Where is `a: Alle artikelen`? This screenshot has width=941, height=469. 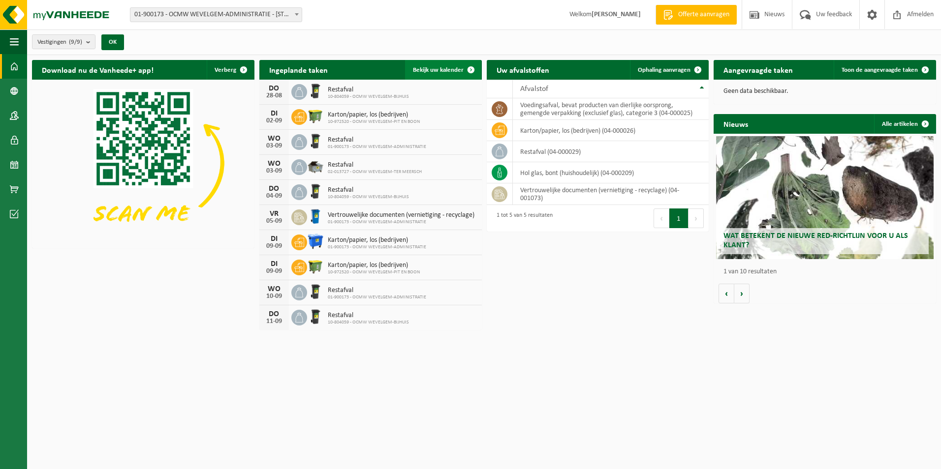 a: Alle artikelen is located at coordinates (904, 124).